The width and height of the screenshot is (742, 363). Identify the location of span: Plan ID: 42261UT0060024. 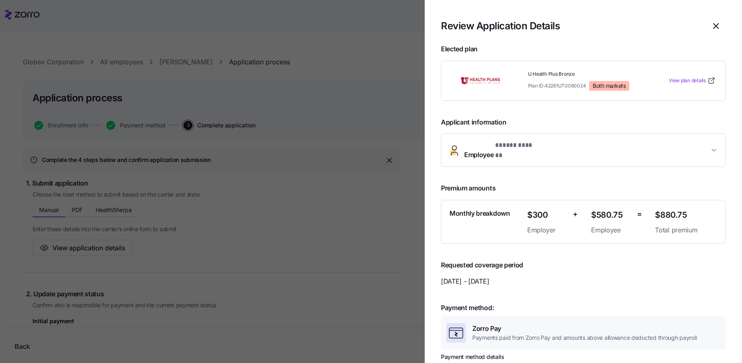
(557, 85).